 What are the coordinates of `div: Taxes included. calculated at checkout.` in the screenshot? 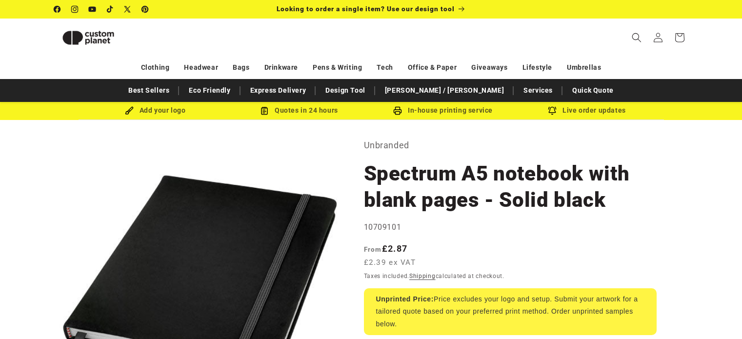 It's located at (510, 276).